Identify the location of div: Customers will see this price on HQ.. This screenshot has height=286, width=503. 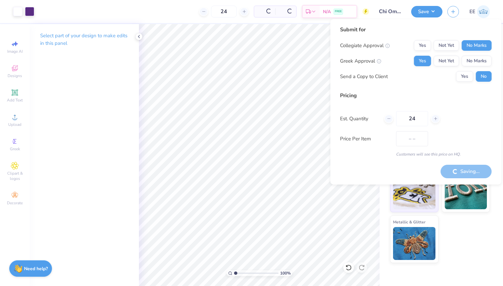
(416, 154).